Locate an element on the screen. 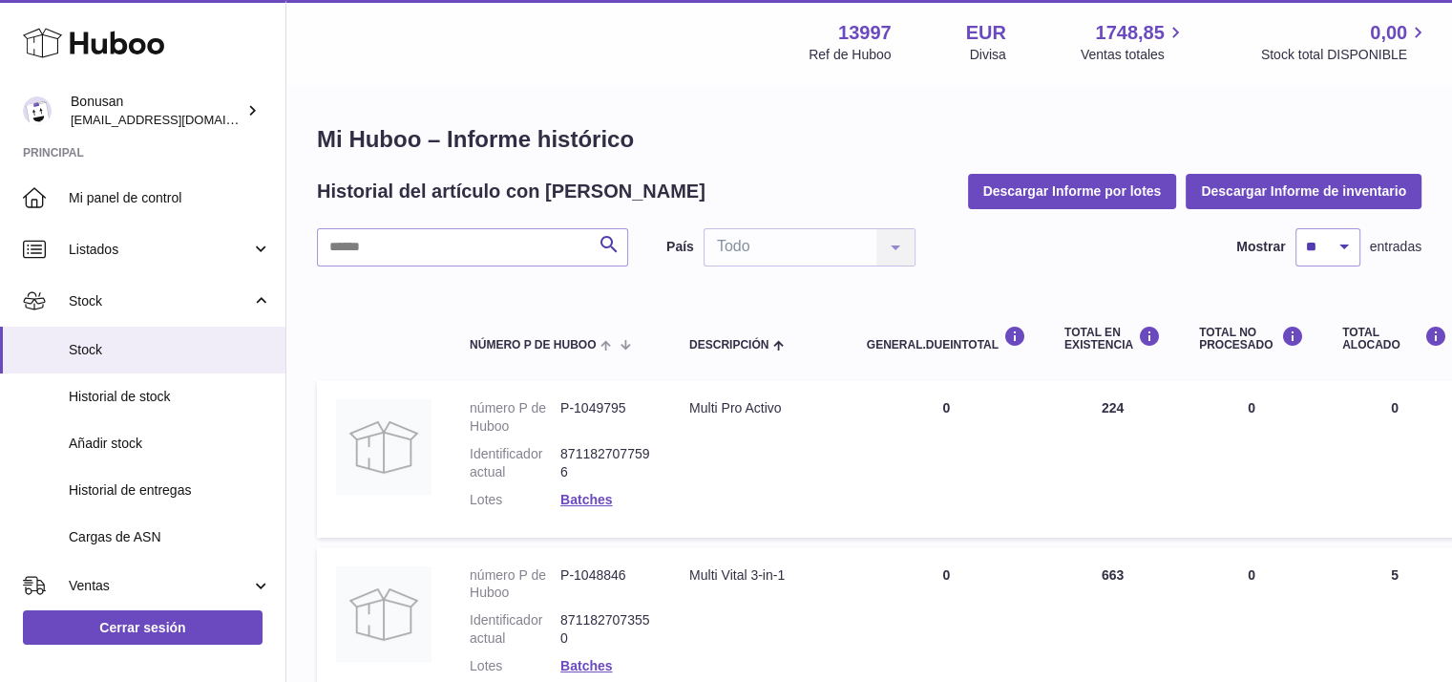 The image size is (1452, 682). div: Total NO PROCESADO is located at coordinates (1252, 338).